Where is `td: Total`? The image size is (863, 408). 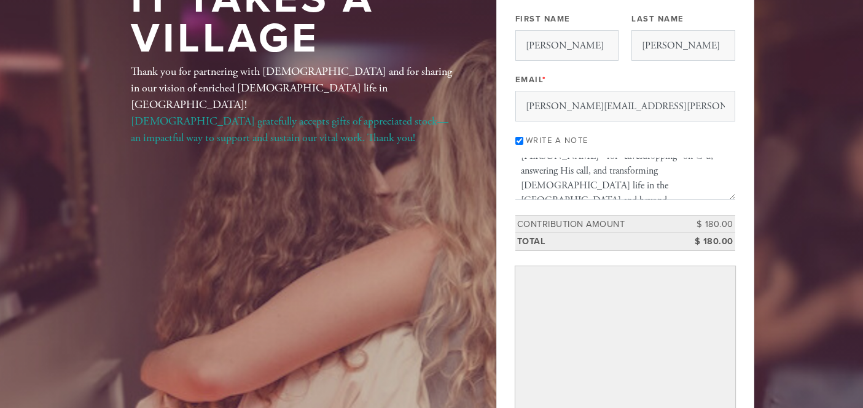 td: Total is located at coordinates (597, 242).